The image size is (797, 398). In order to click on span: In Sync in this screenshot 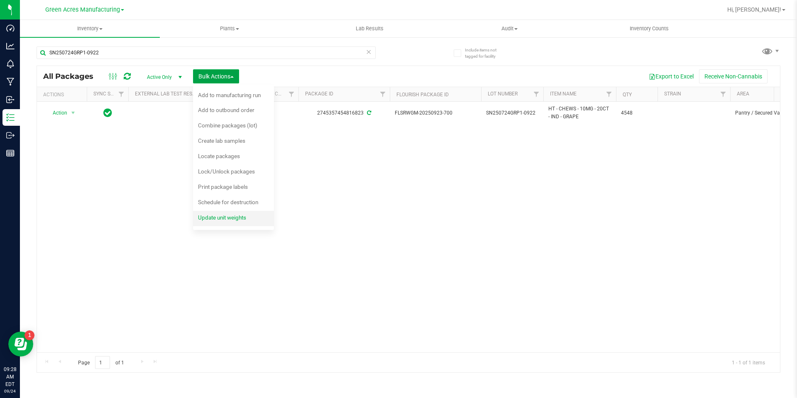, I will do `click(107, 113)`.